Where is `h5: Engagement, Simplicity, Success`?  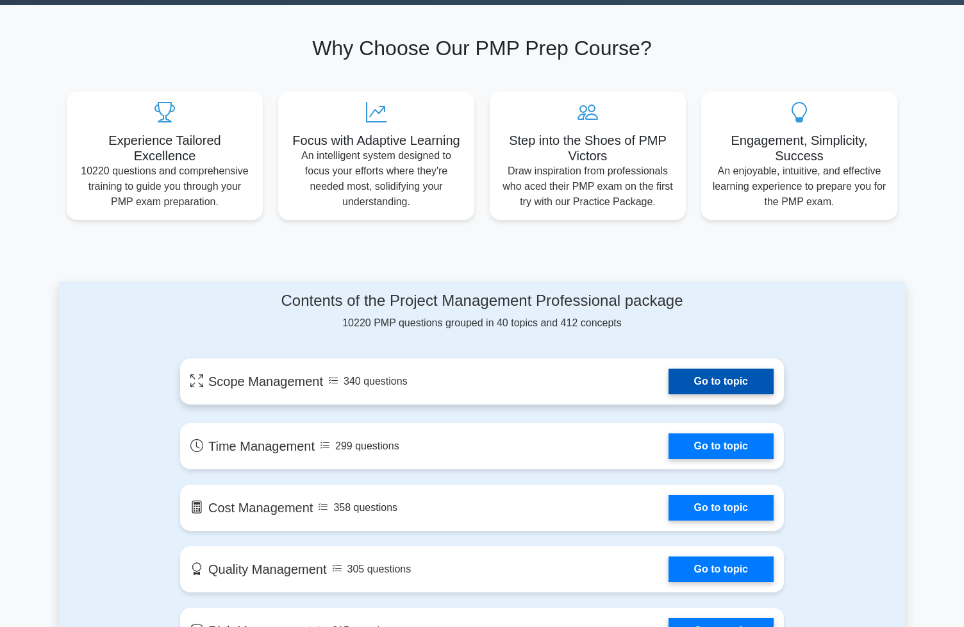
h5: Engagement, Simplicity, Success is located at coordinates (799, 148).